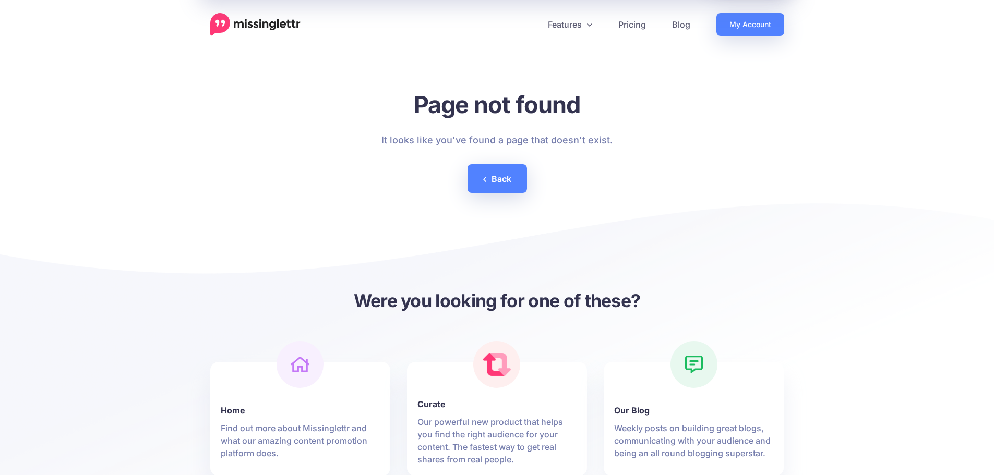  I want to click on a: Features, so click(570, 25).